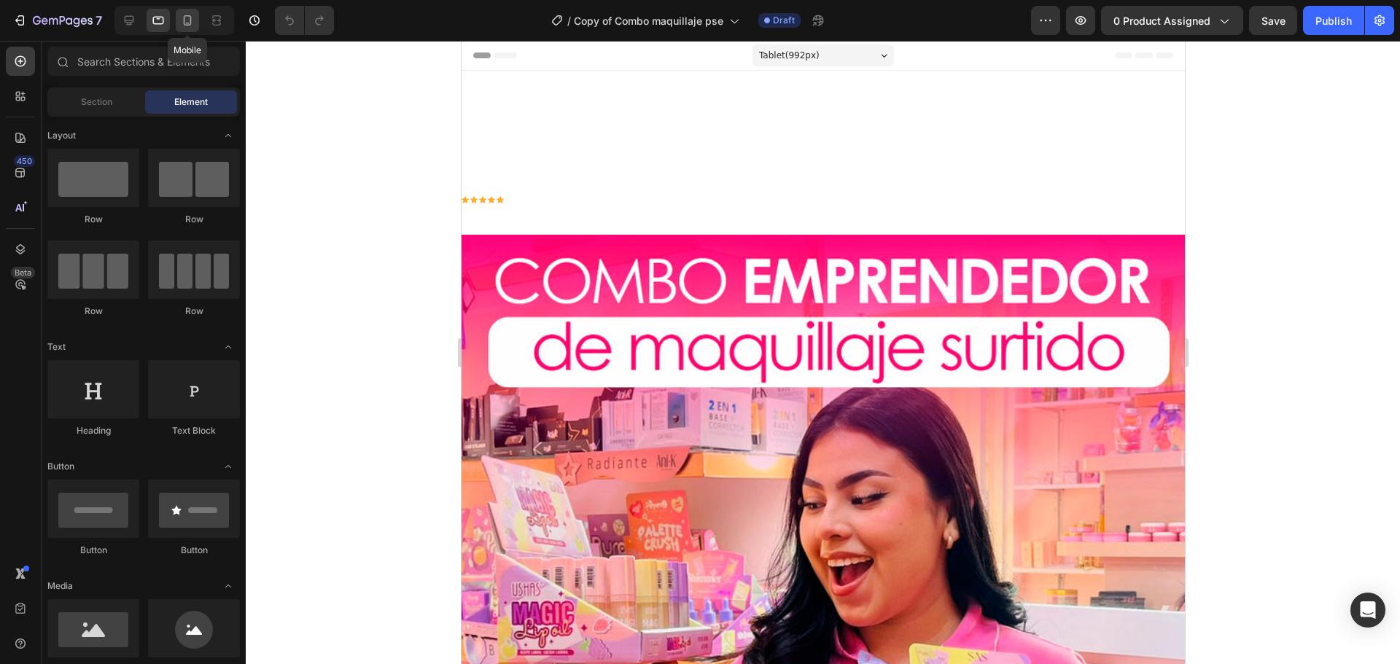 This screenshot has width=1400, height=664. I want to click on span: 0 product assigned, so click(1161, 20).